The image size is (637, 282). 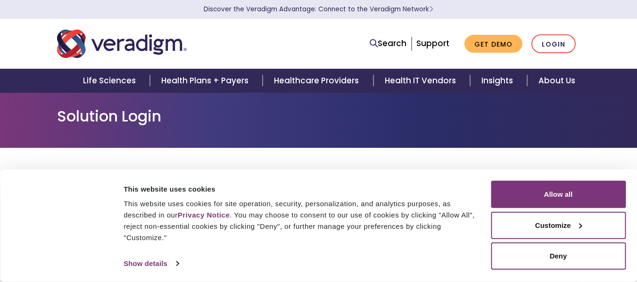 What do you see at coordinates (206, 81) in the screenshot?
I see `a: Health Plans + Payers` at bounding box center [206, 81].